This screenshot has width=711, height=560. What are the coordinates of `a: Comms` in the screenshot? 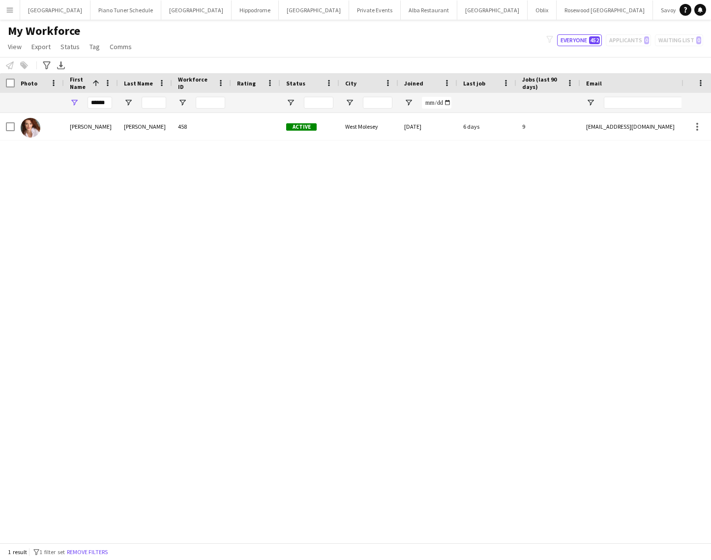 It's located at (120, 47).